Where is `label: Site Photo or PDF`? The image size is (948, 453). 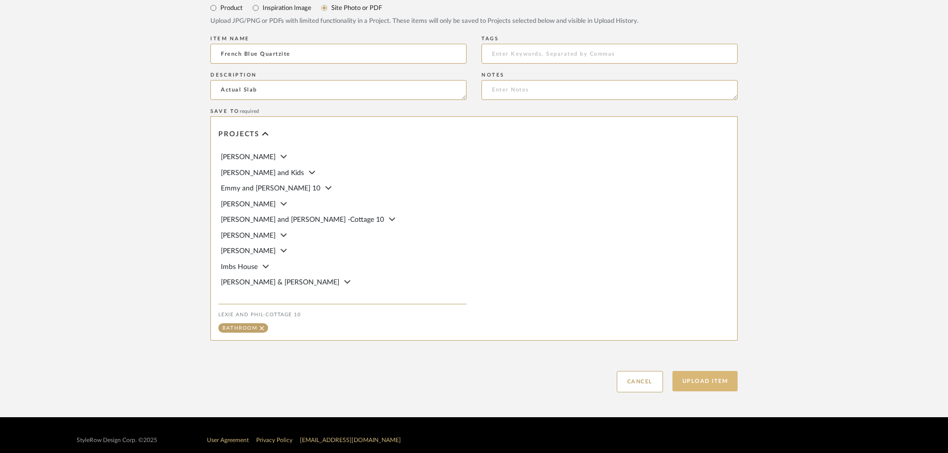 label: Site Photo or PDF is located at coordinates (356, 8).